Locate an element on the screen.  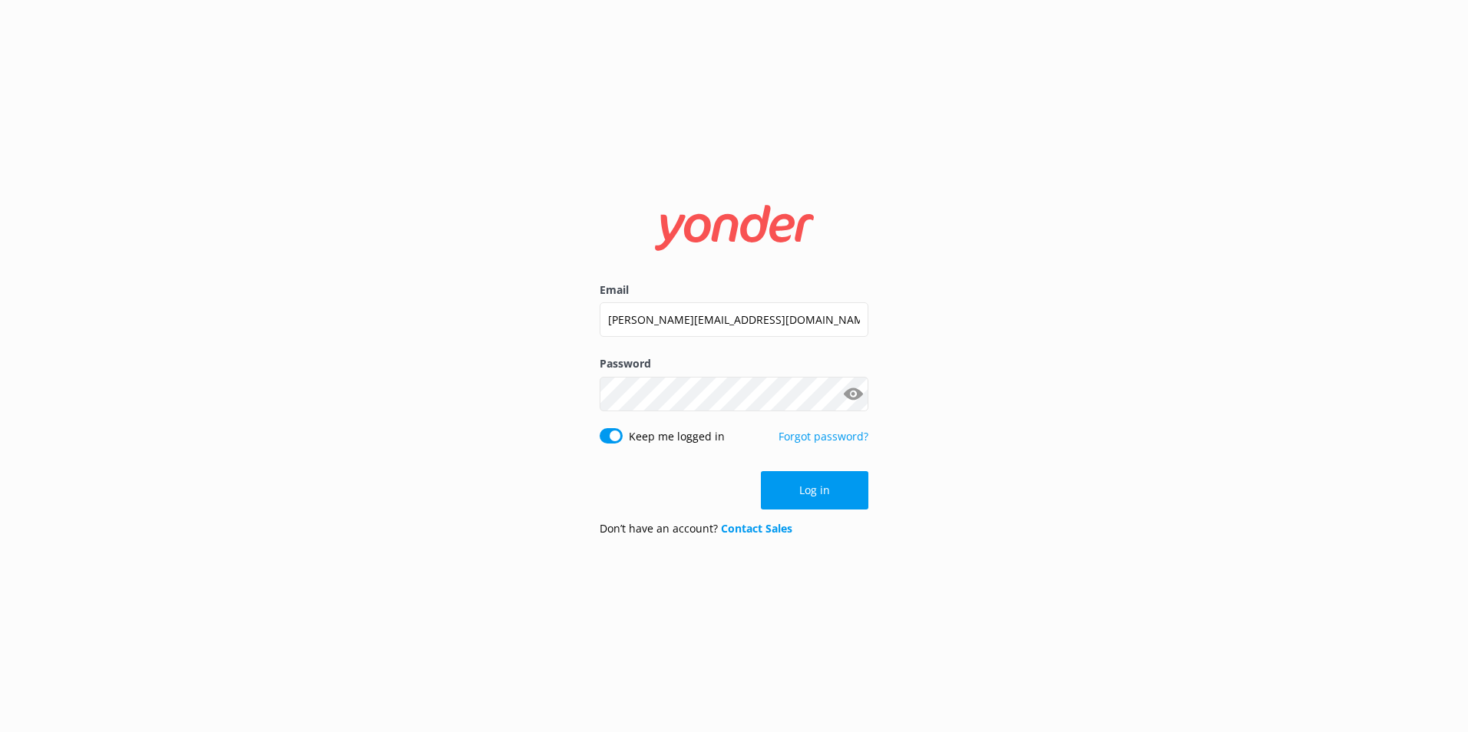
a: Forgot password? is located at coordinates (823, 436).